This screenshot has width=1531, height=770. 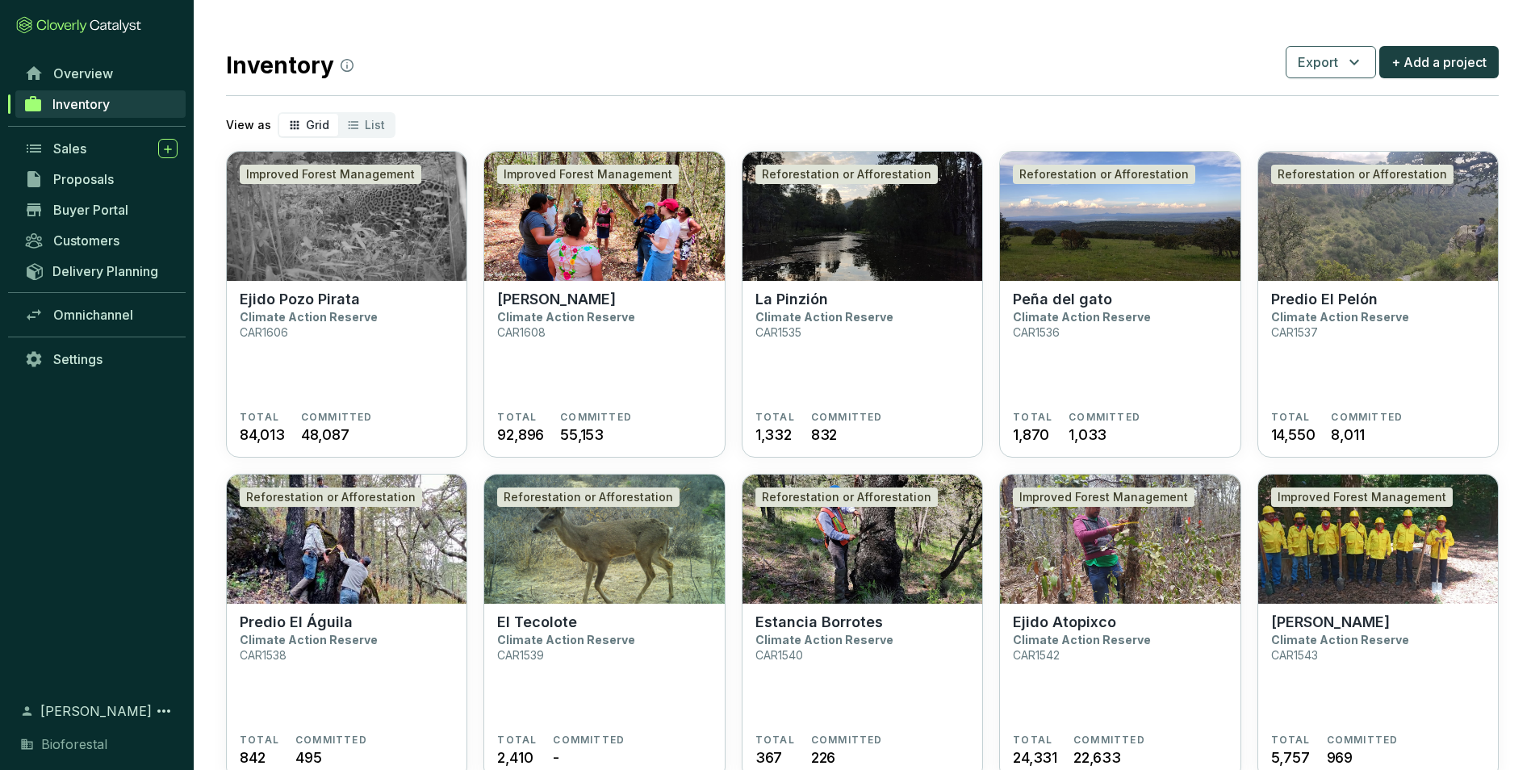 I want to click on a: Inventory, so click(x=100, y=104).